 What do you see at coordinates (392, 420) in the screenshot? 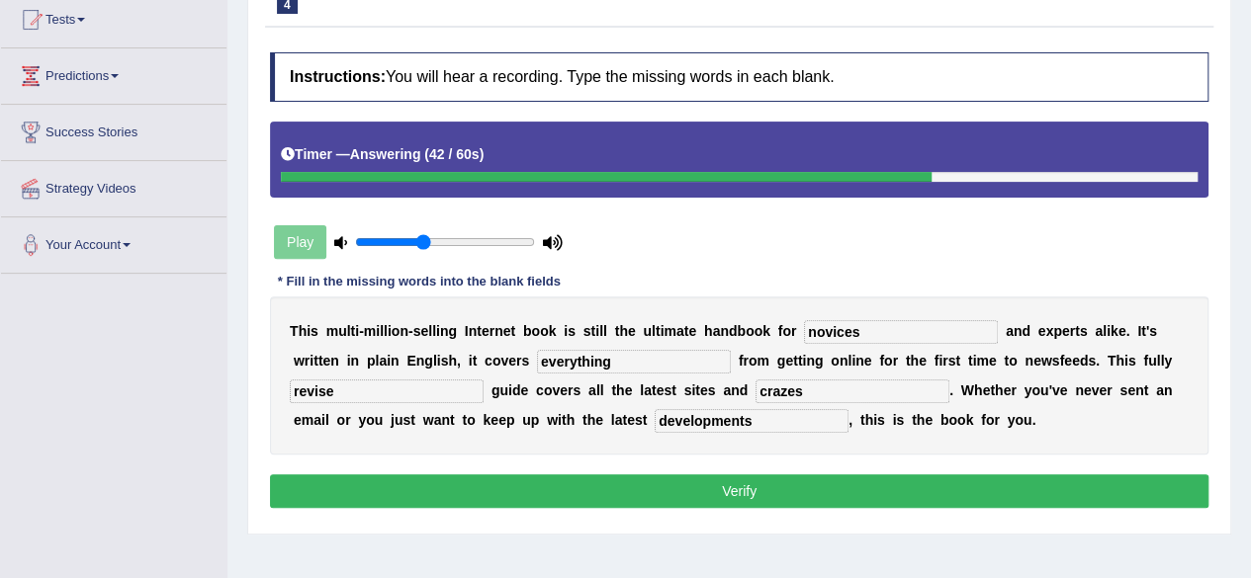
I see `b: j` at bounding box center [392, 420].